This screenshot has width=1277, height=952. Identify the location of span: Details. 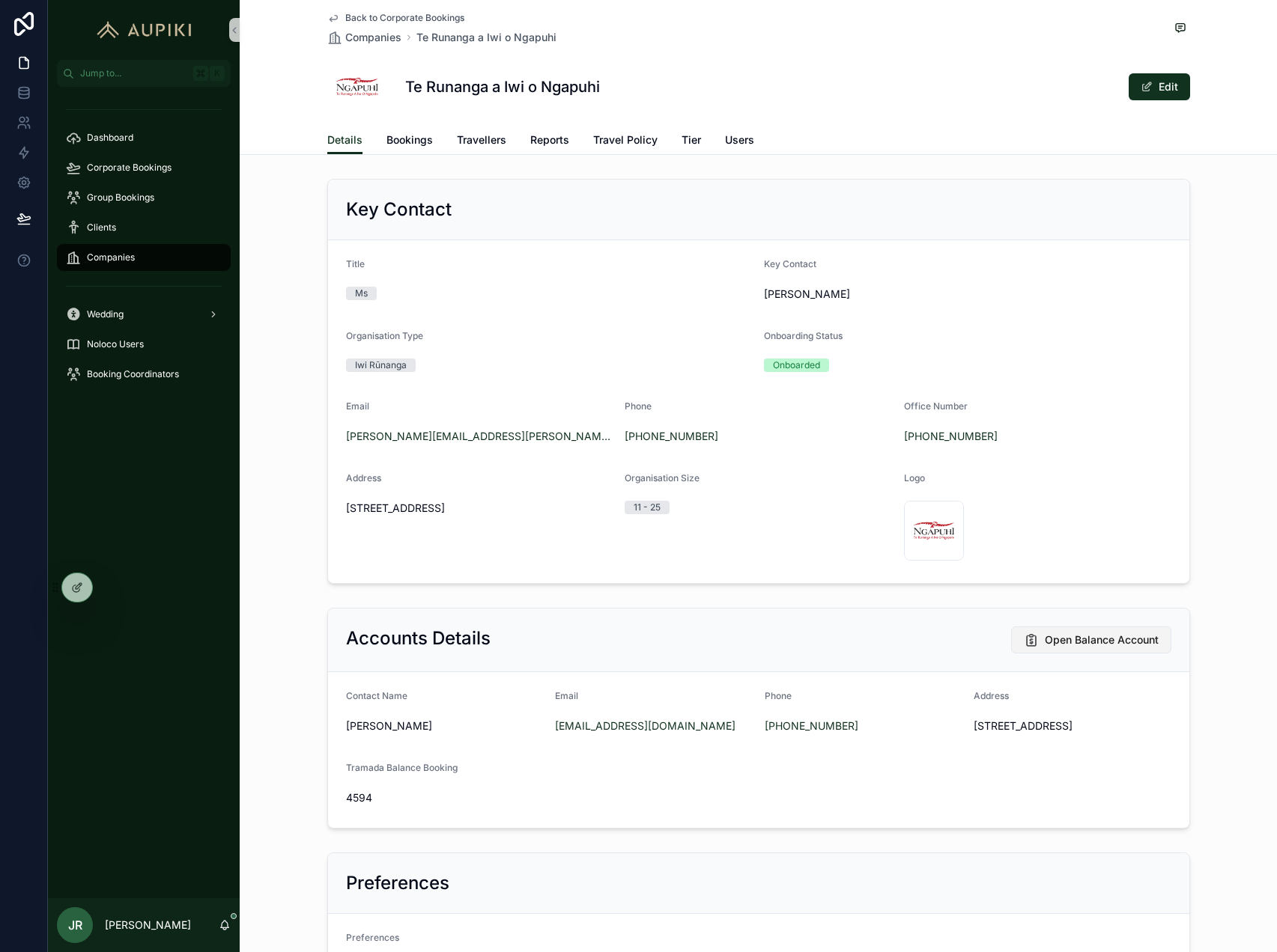
(345, 140).